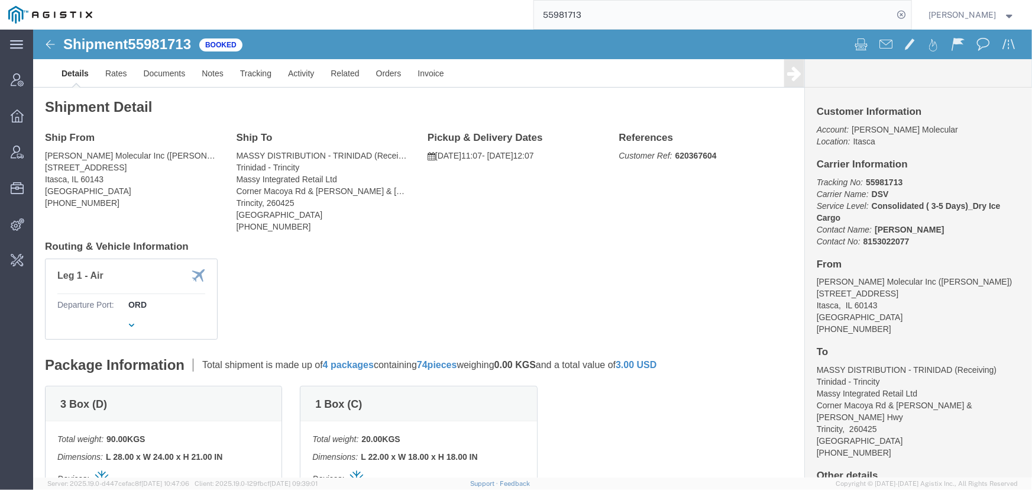 This screenshot has height=490, width=1032. I want to click on span: Jenneffer Jahraus, so click(963, 15).